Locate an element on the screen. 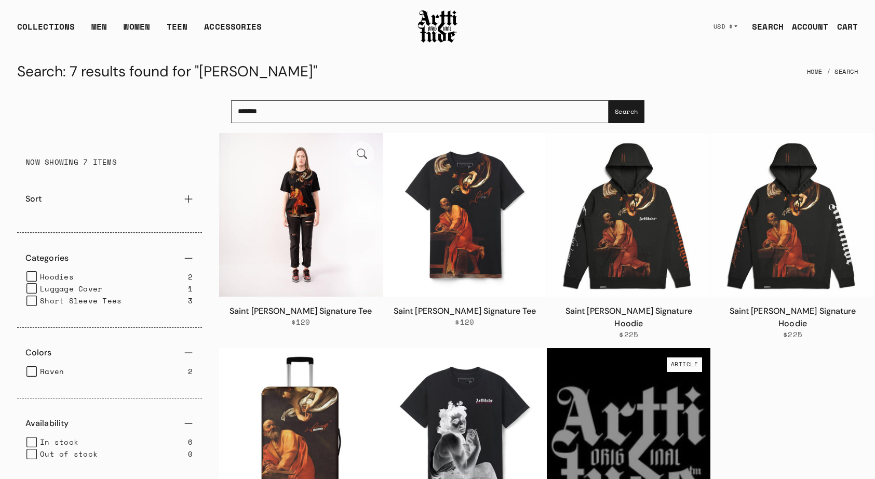  button: Search is located at coordinates (626, 112).